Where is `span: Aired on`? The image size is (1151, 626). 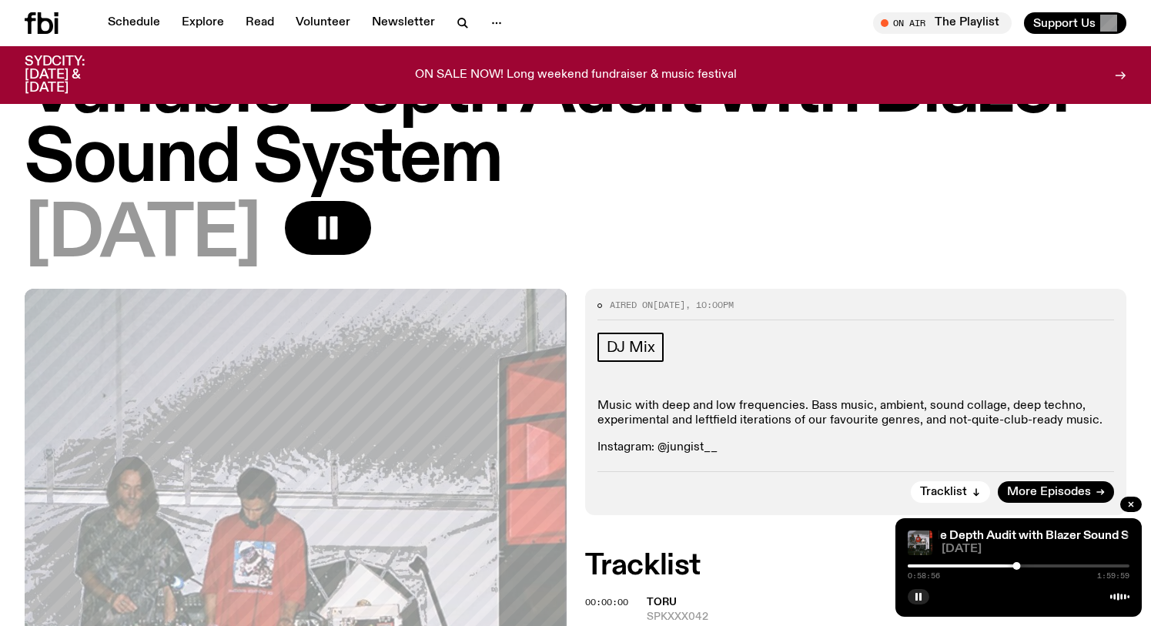
span: Aired on is located at coordinates (631, 305).